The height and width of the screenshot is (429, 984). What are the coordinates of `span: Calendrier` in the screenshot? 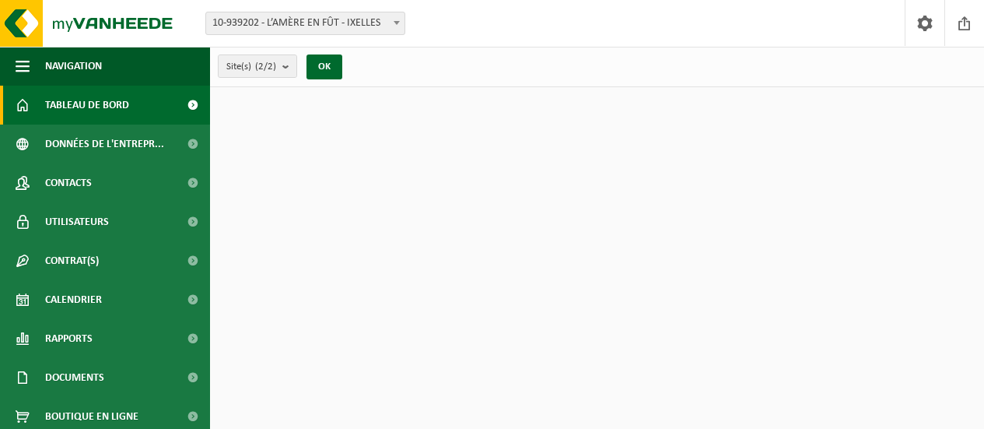 It's located at (73, 300).